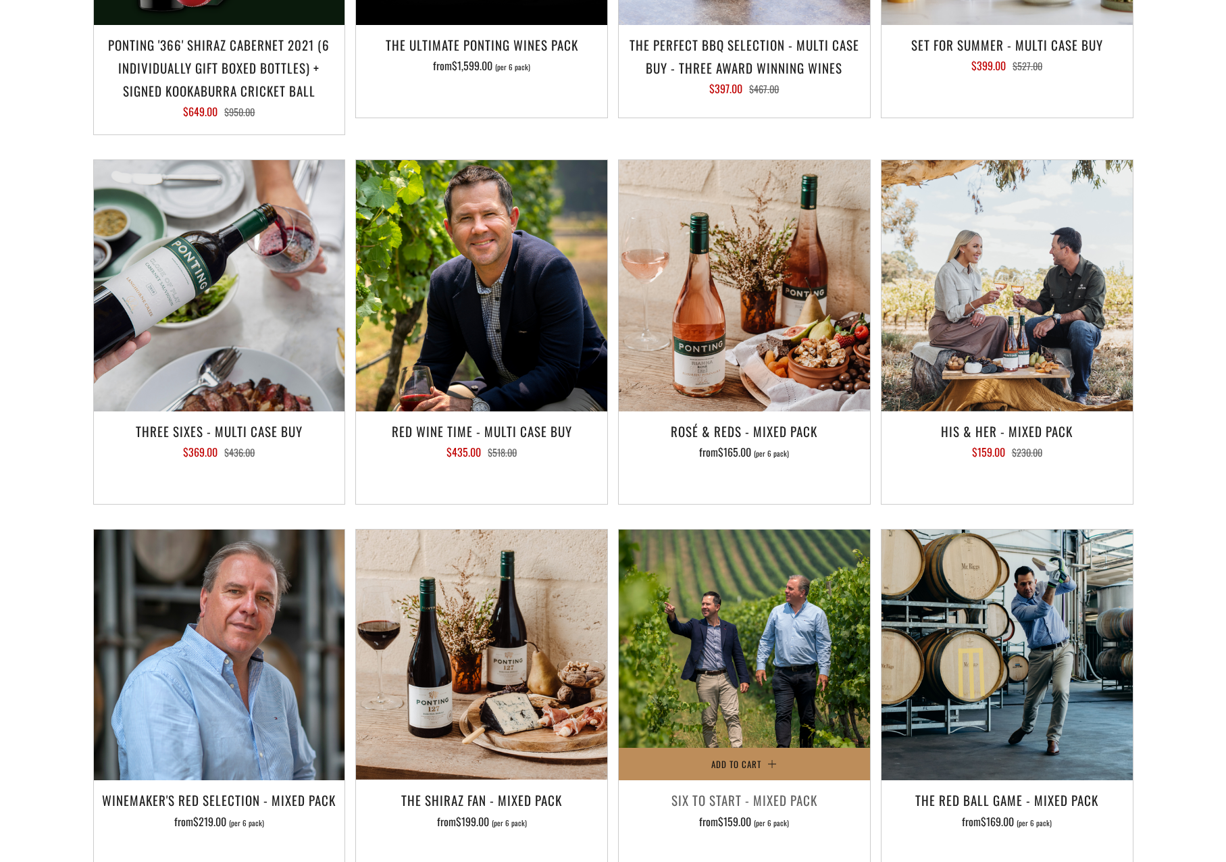 The image size is (1226, 862). I want to click on h3: The perfect BBQ selection - MULTI CASE BUY - Three award winning wines, so click(744, 56).